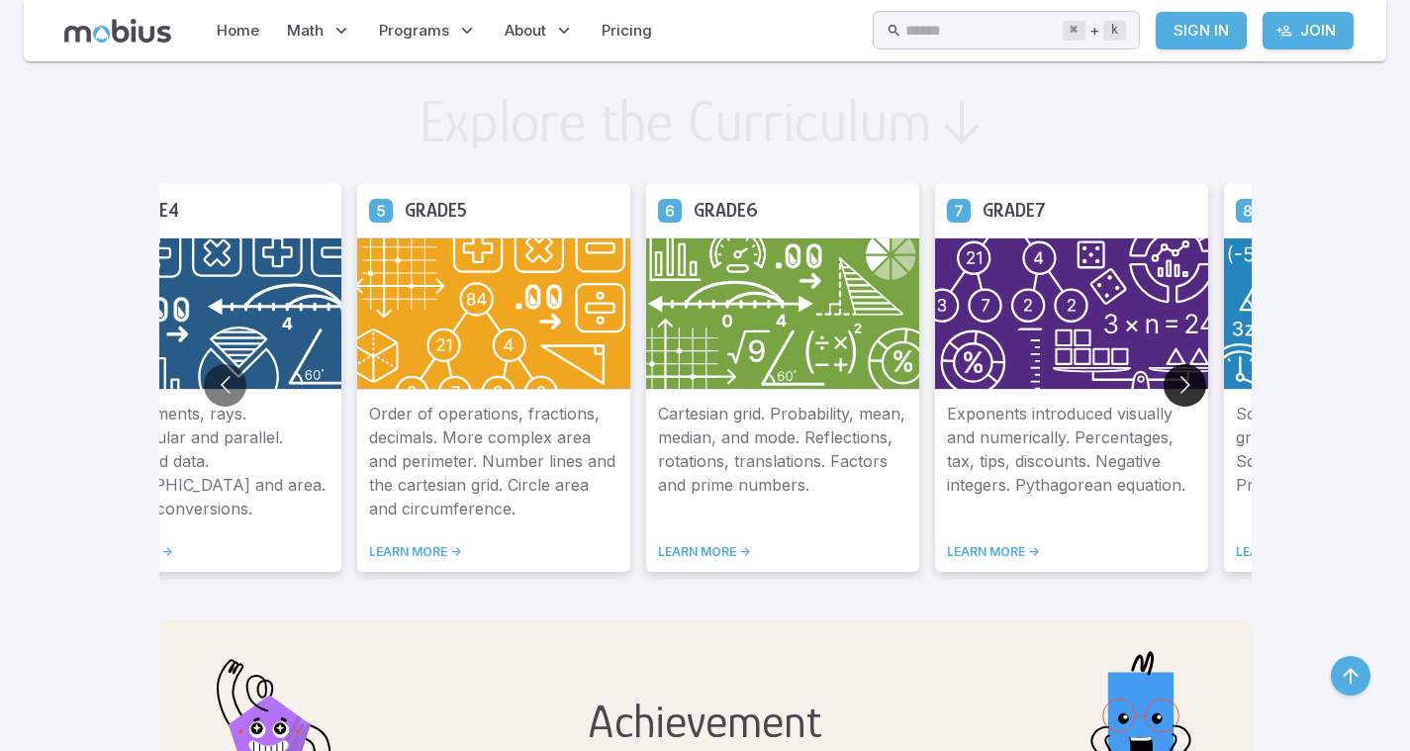 Image resolution: width=1410 pixels, height=751 pixels. Describe the element at coordinates (1308, 31) in the screenshot. I see `a: Join` at that location.